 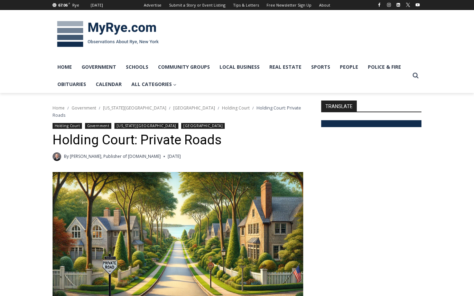 I want to click on a: X, so click(x=408, y=5).